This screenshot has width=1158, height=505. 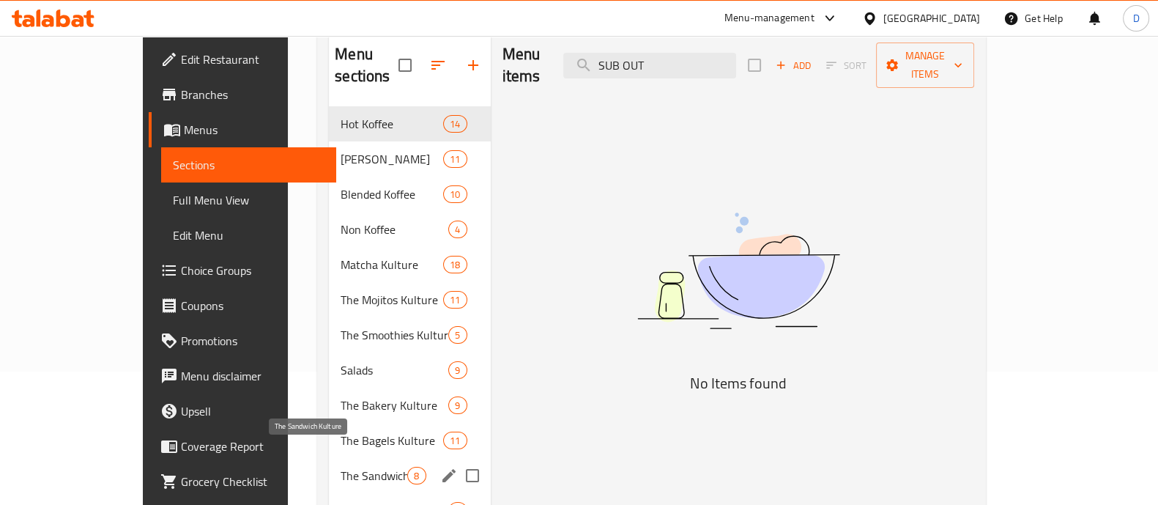 I want to click on span: Edit Menu, so click(x=248, y=235).